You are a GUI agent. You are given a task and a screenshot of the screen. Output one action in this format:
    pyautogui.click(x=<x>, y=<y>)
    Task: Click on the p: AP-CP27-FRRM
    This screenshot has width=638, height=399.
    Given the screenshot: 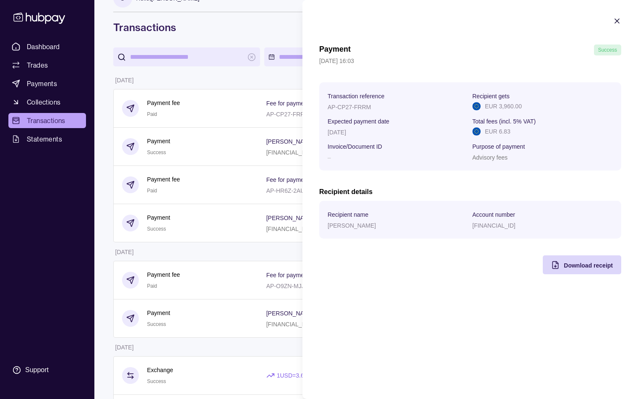 What is the action you would take?
    pyautogui.click(x=349, y=107)
    